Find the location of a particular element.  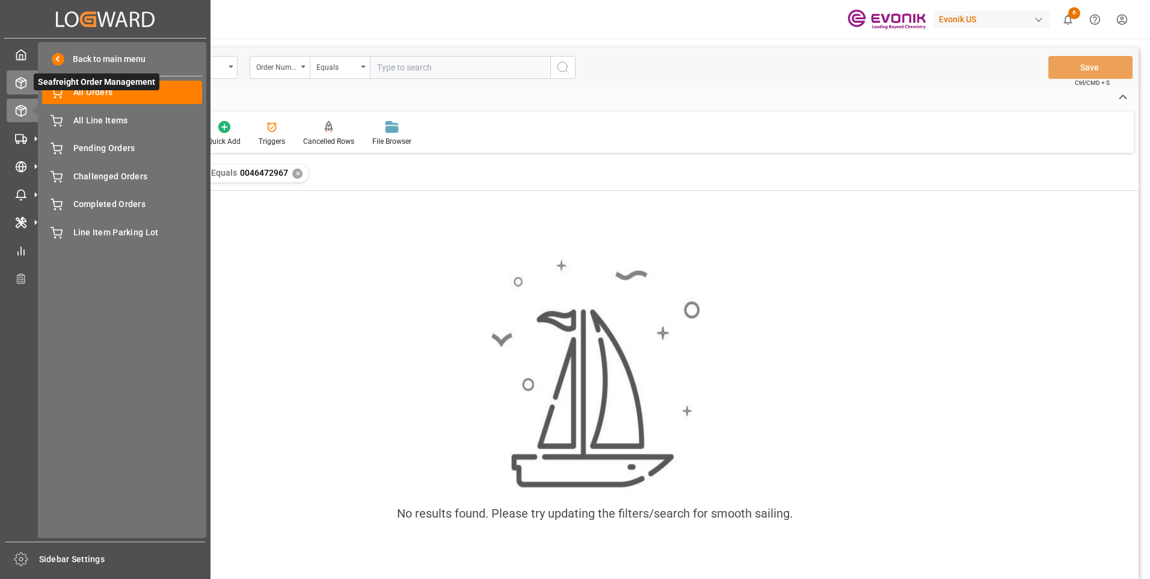

button: show 6 new notifications is located at coordinates (1068, 19).